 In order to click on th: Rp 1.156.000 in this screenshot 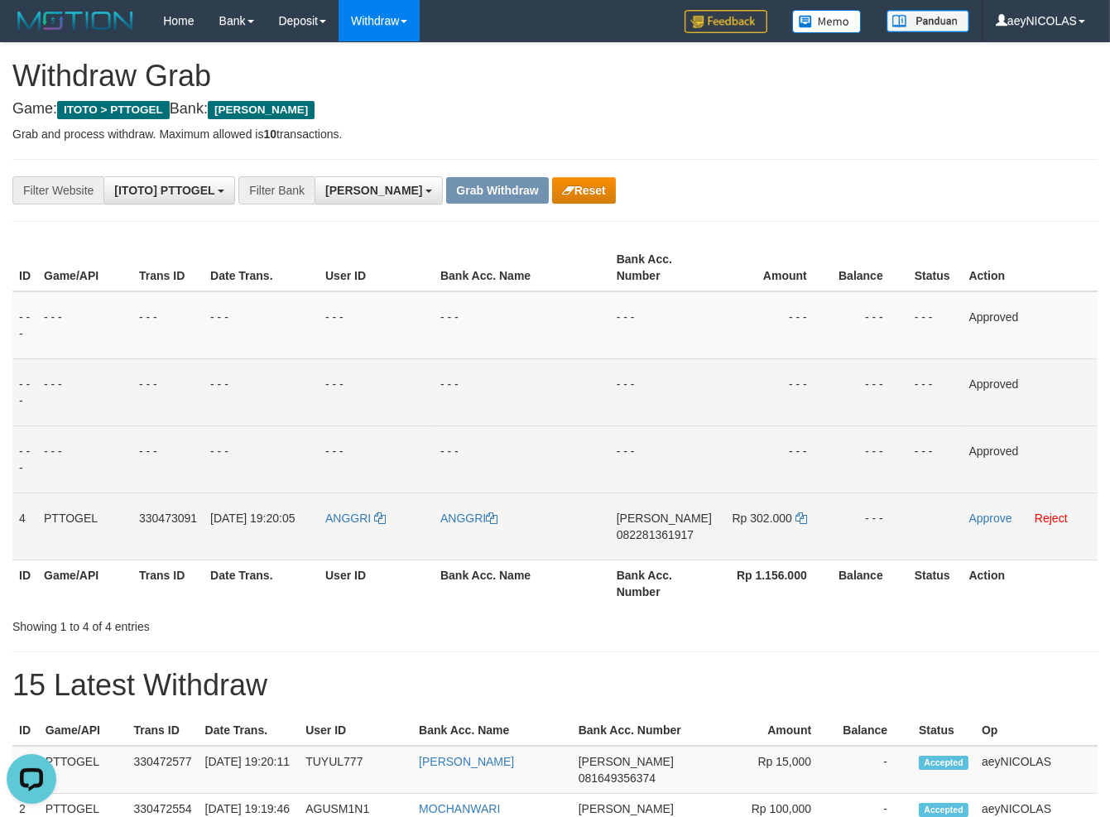, I will do `click(775, 583)`.